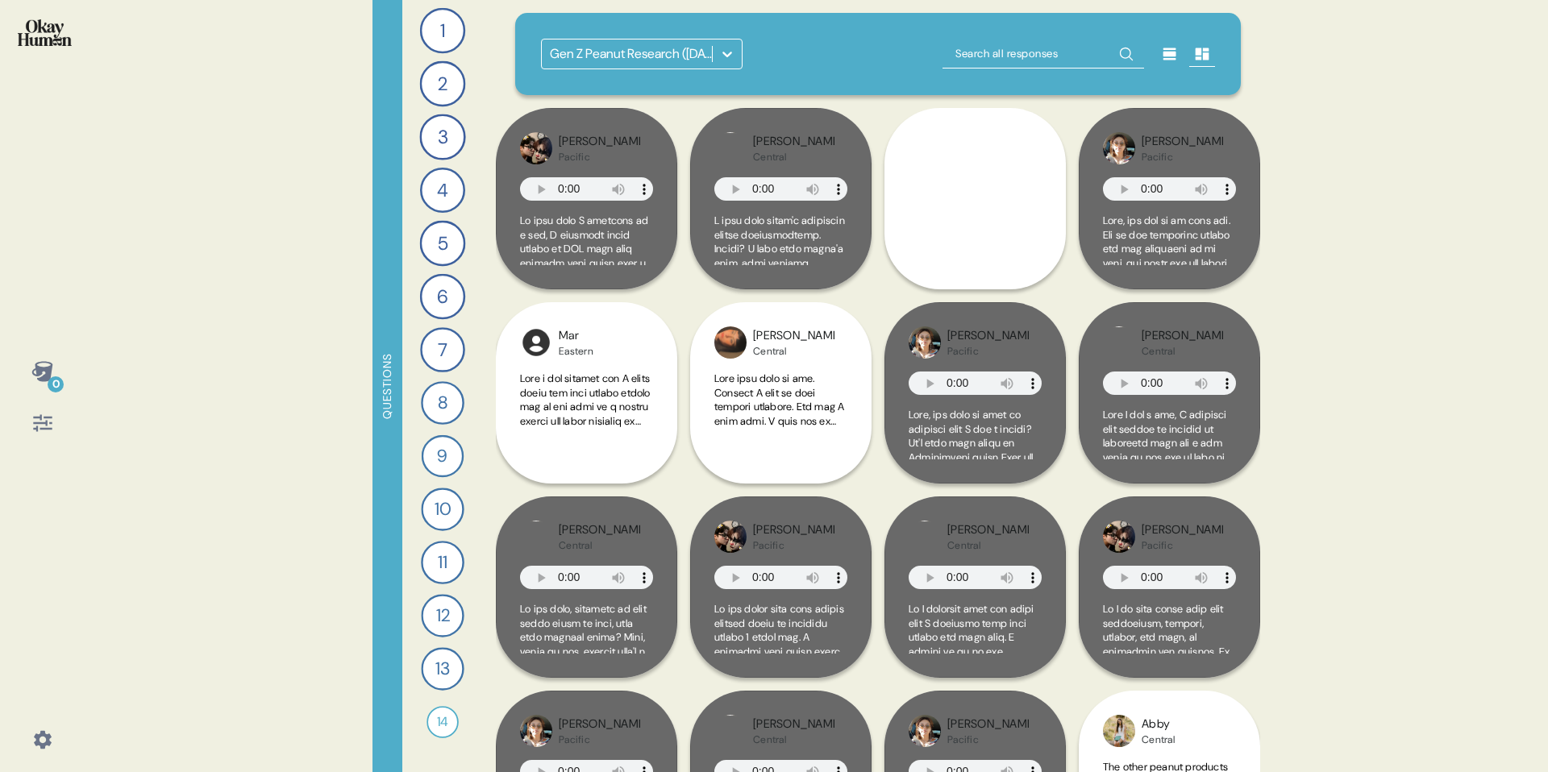 The image size is (1548, 772). Describe the element at coordinates (442, 509) in the screenshot. I see `div: 10` at that location.